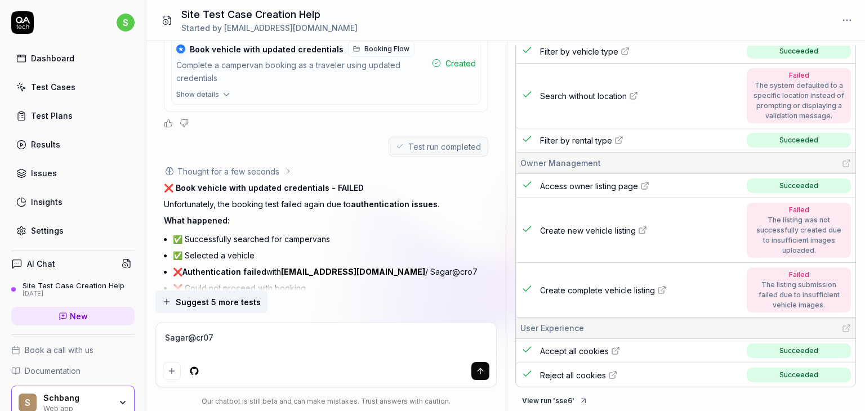 The width and height of the screenshot is (865, 411). Describe the element at coordinates (640, 375) in the screenshot. I see `a: Reject all cookies` at that location.